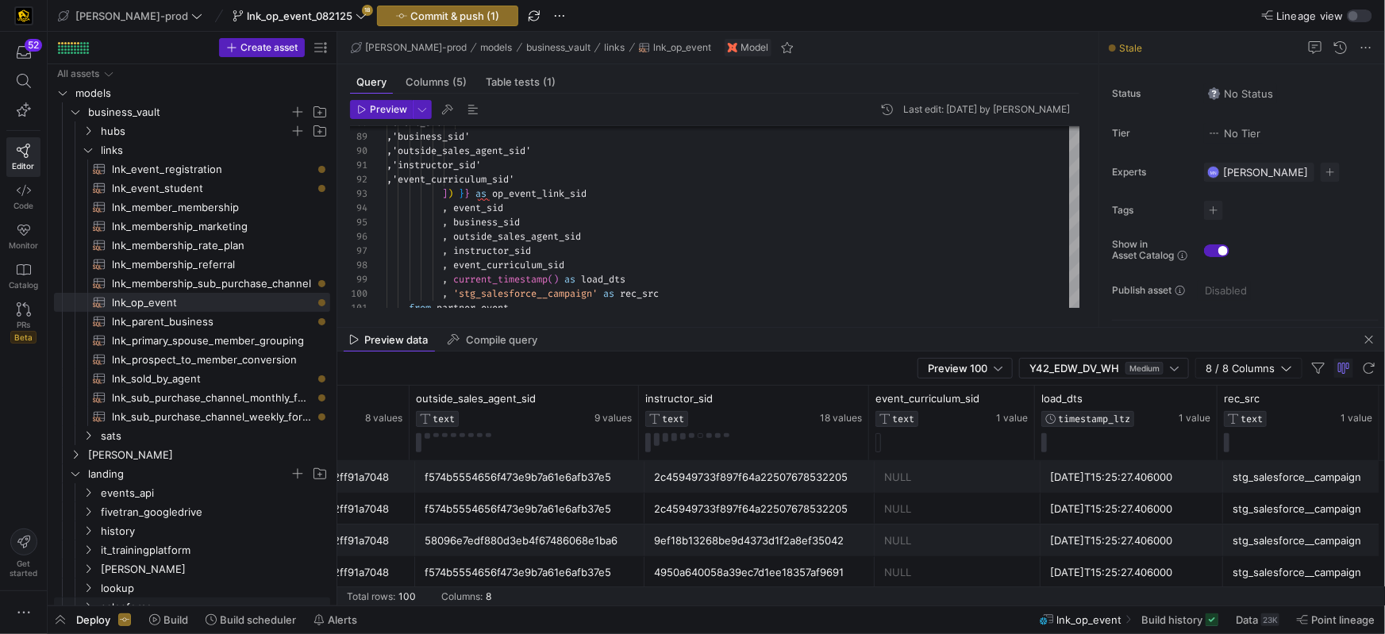 Image resolution: width=1385 pixels, height=634 pixels. I want to click on span: Model, so click(754, 48).